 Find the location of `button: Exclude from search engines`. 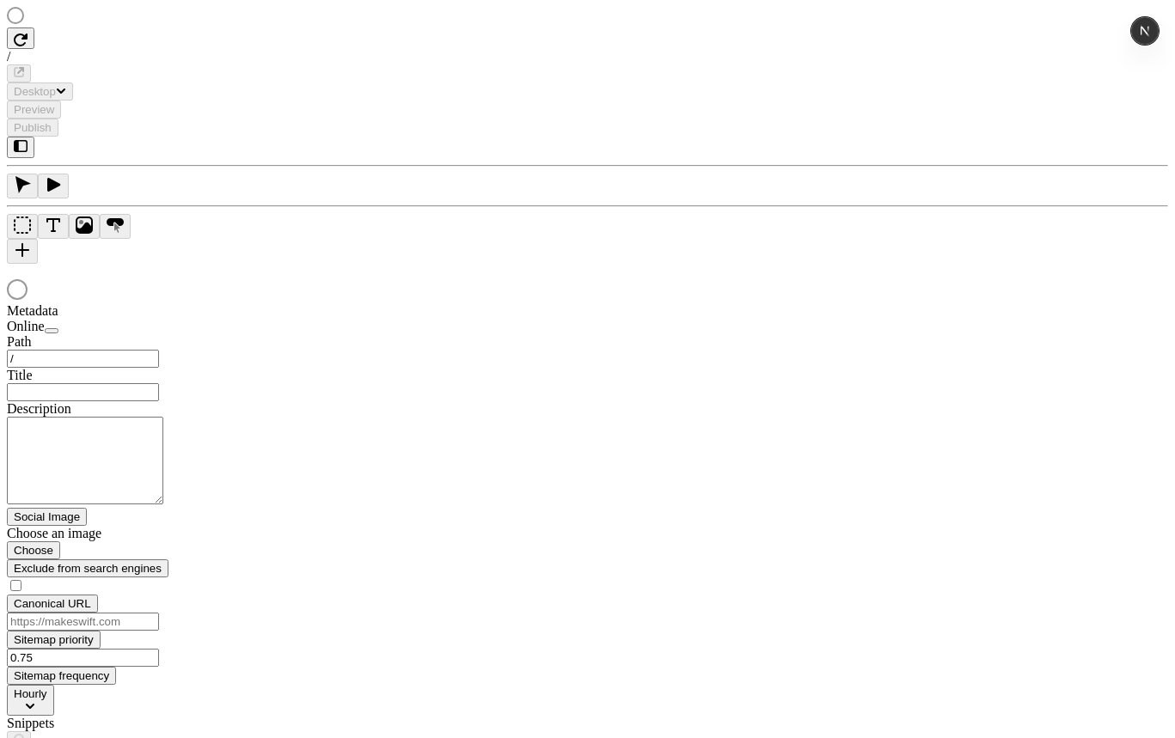

button: Exclude from search engines is located at coordinates (88, 568).